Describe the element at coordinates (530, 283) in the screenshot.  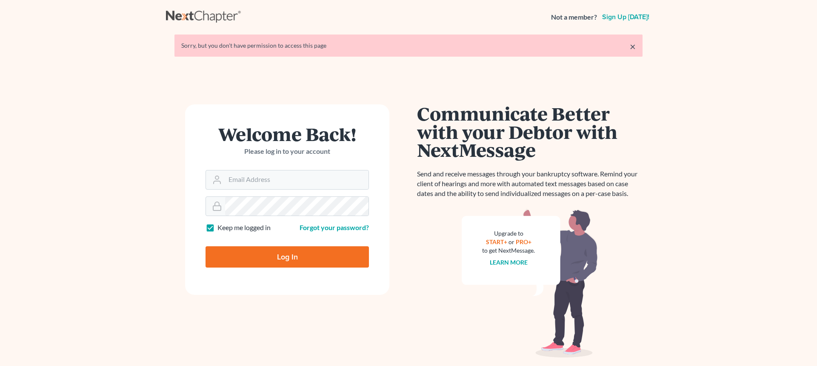
I see `img: nextmessage_bg-59042aed3d76b12b5cd301f8e5b87938c9018125f34e5fa2b7a6b67550977c72.svg` at that location.